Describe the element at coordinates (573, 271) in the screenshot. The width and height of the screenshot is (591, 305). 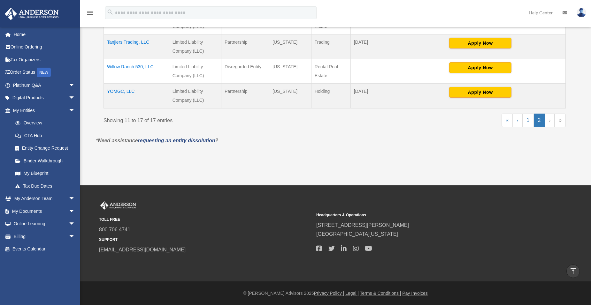
I see `i: vertical_align_top` at that location.